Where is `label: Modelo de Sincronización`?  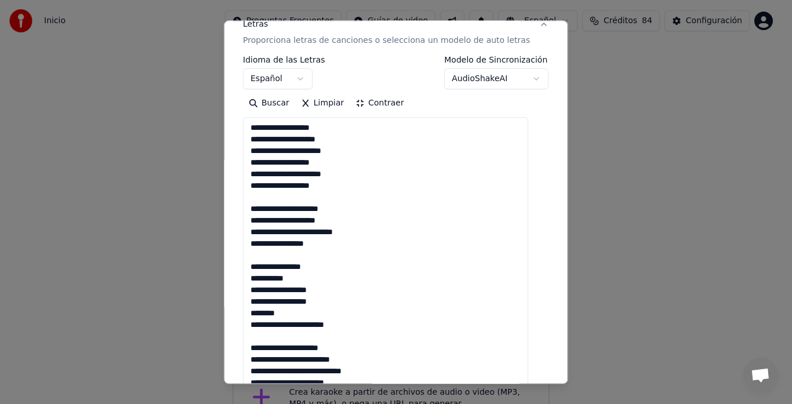 label: Modelo de Sincronización is located at coordinates (497, 60).